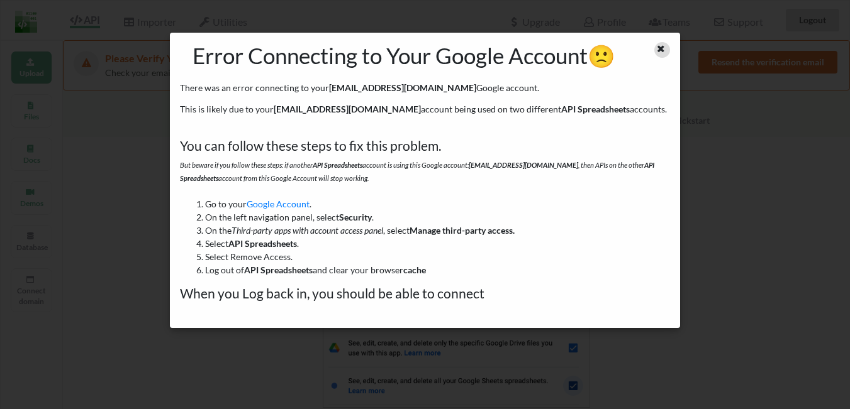  I want to click on h1: Error Connecting to Your Google Account, so click(403, 55).